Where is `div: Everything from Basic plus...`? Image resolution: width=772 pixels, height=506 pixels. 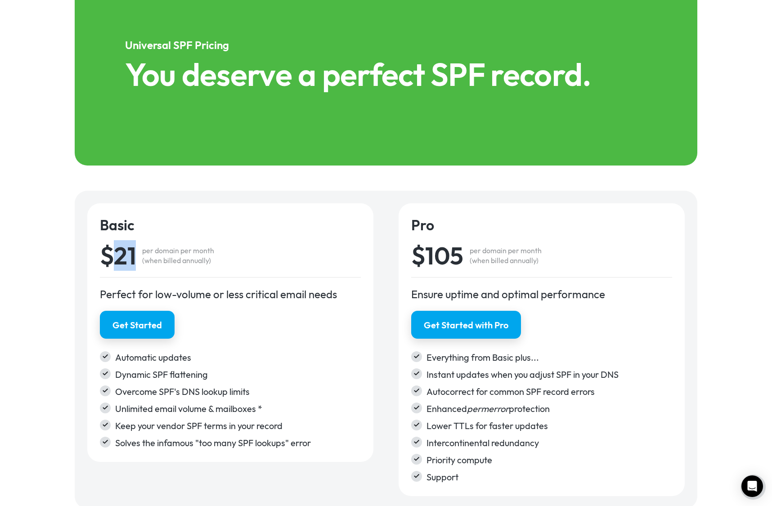
div: Everything from Basic plus... is located at coordinates (549, 358).